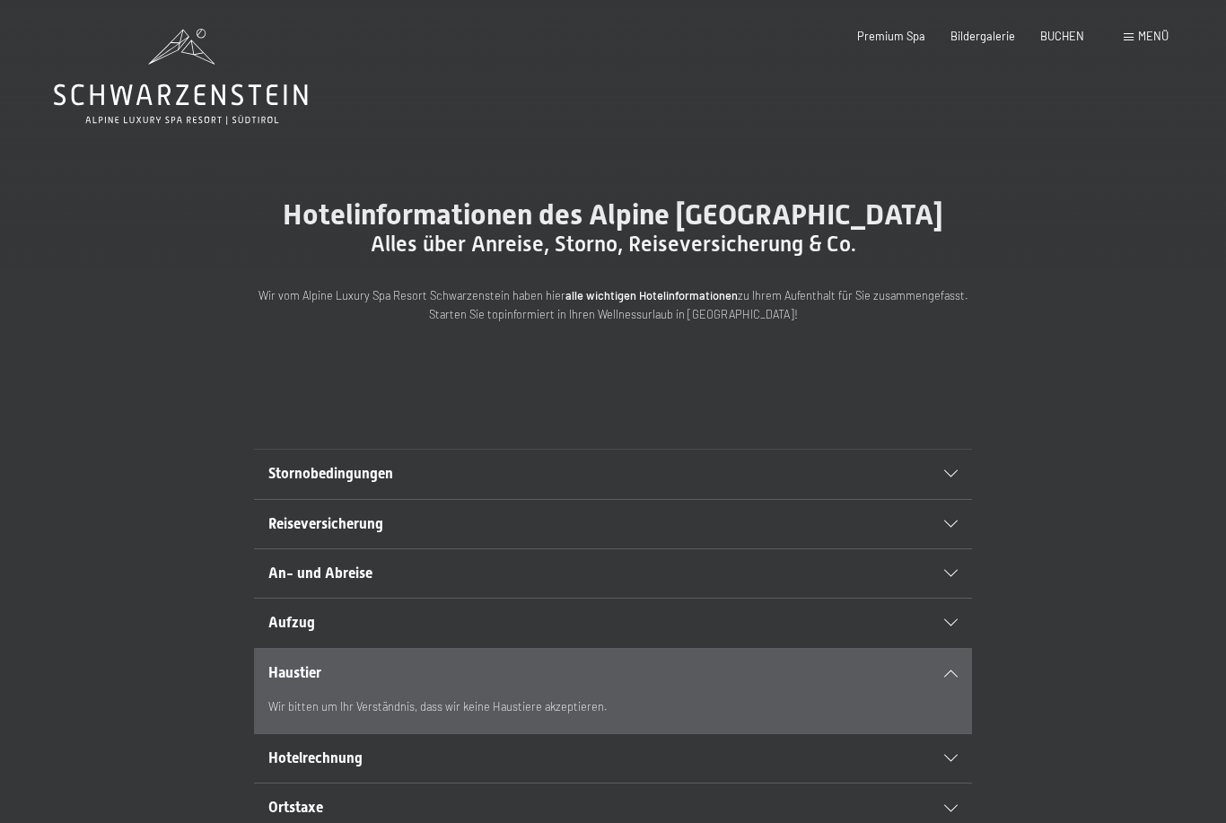  What do you see at coordinates (613, 706) in the screenshot?
I see `p: Wir bitten um Ihr Verständnis, dass wir keine Haustiere akzeptieren.` at bounding box center [613, 706].